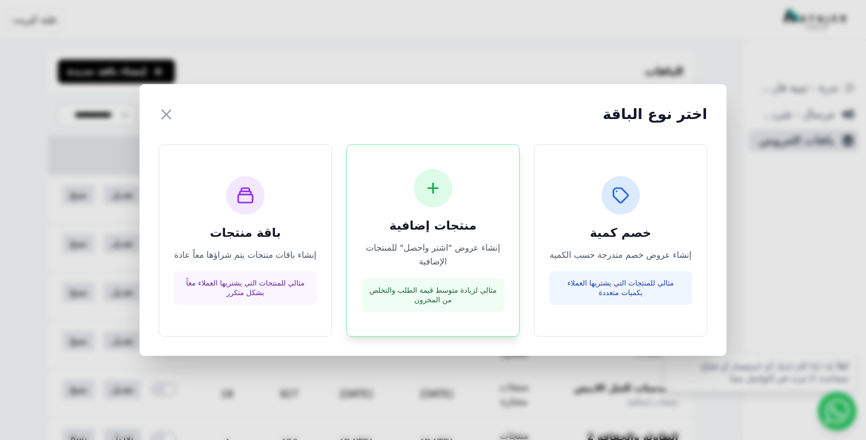 Image resolution: width=866 pixels, height=440 pixels. Describe the element at coordinates (433, 295) in the screenshot. I see `p: مثالي لزيادة متوسط قيمة الطلب والتخلص من المخزون` at that location.